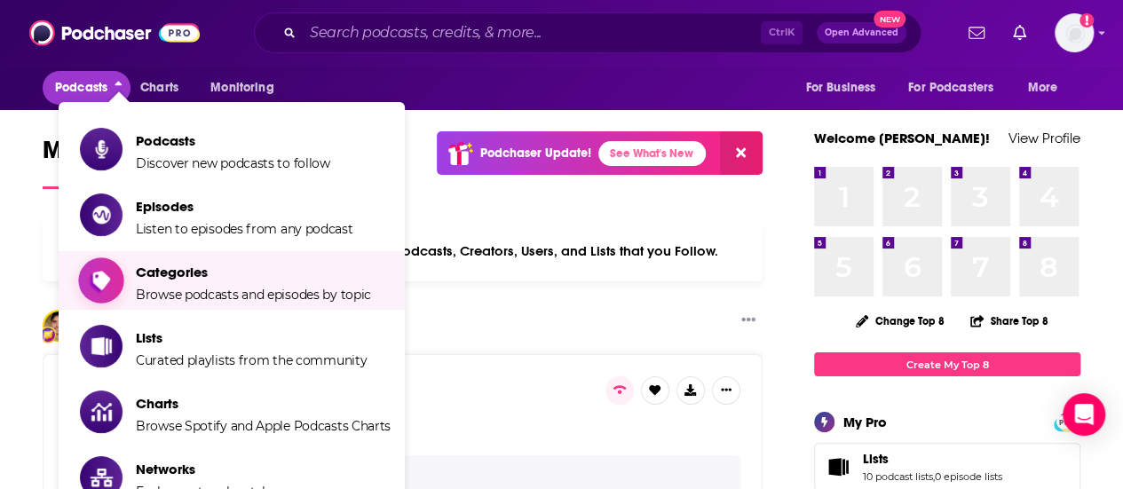  I want to click on a: PRO, so click(1068, 421).